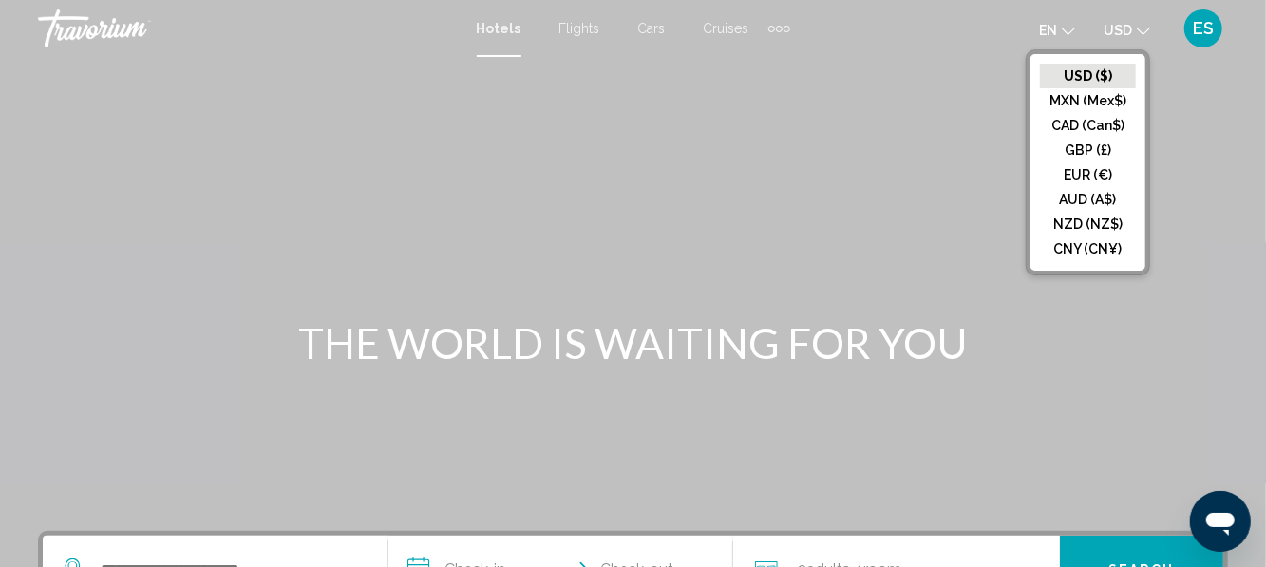 This screenshot has height=567, width=1266. Describe the element at coordinates (1088, 101) in the screenshot. I see `button: MXN (Mex$)` at that location.